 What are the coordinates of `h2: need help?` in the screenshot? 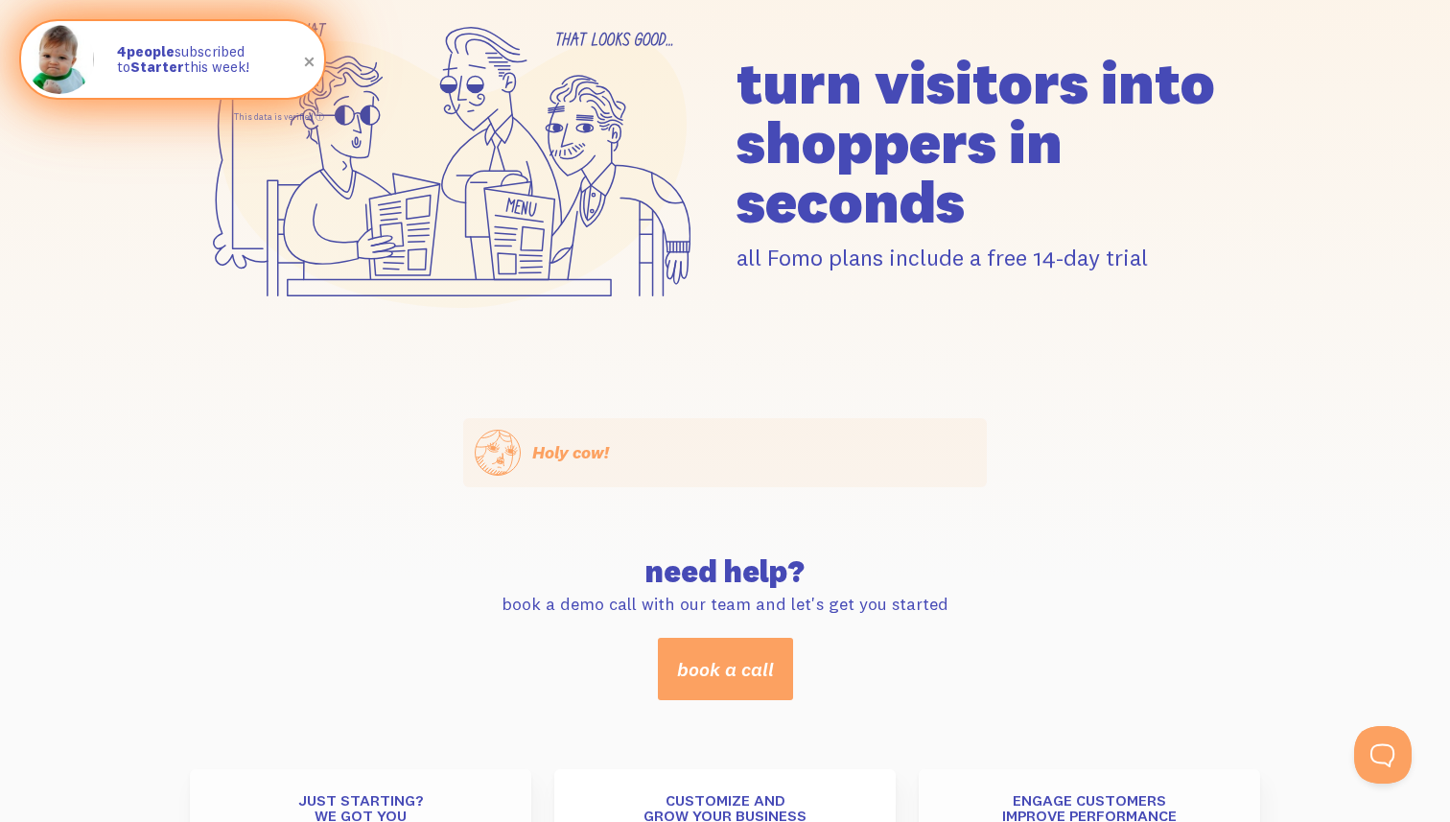 It's located at (725, 572).